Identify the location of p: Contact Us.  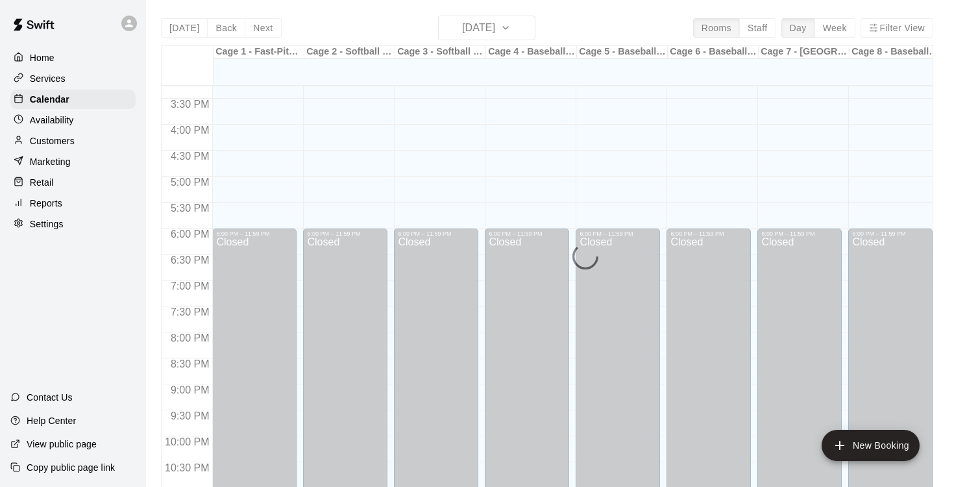
(49, 397).